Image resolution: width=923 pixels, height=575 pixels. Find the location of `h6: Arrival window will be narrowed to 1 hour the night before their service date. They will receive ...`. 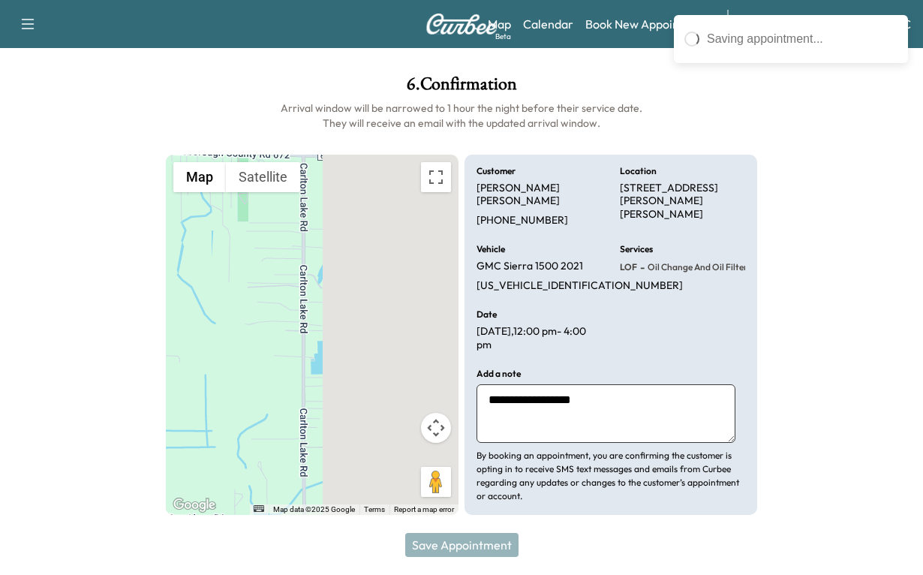

h6: Arrival window will be narrowed to 1 hour the night before their service date. They will receive ... is located at coordinates (461, 116).